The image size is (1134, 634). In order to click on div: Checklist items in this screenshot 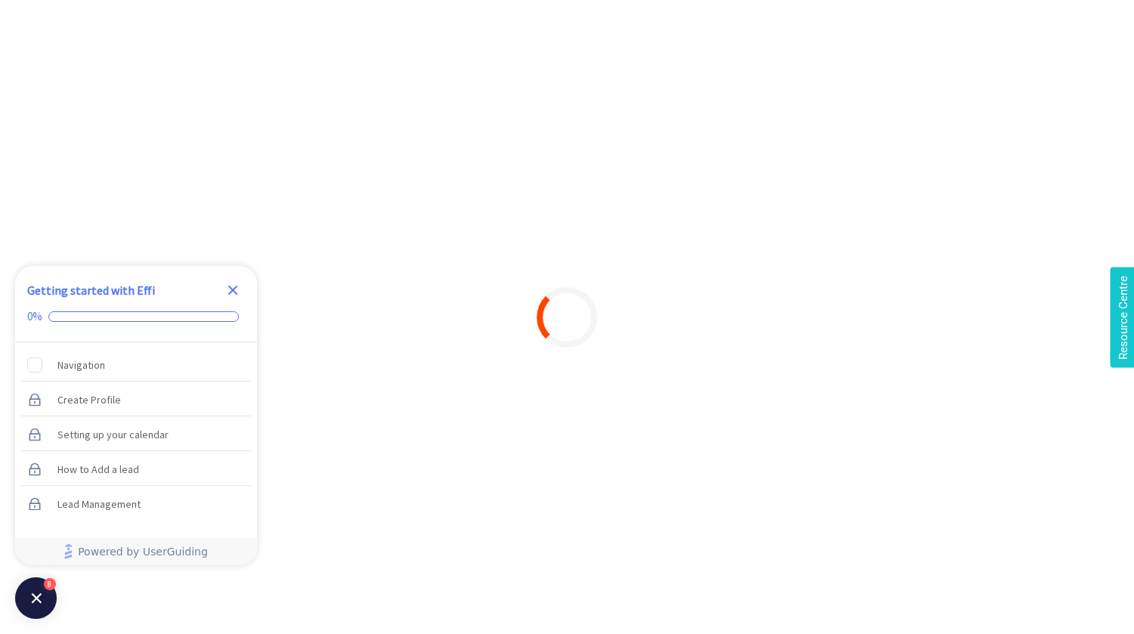, I will do `click(136, 426)`.